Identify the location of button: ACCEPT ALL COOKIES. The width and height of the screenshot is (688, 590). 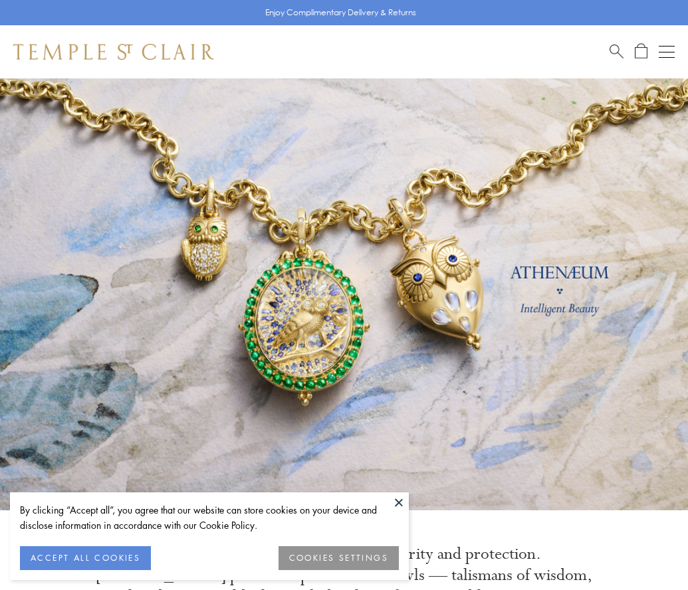
(85, 558).